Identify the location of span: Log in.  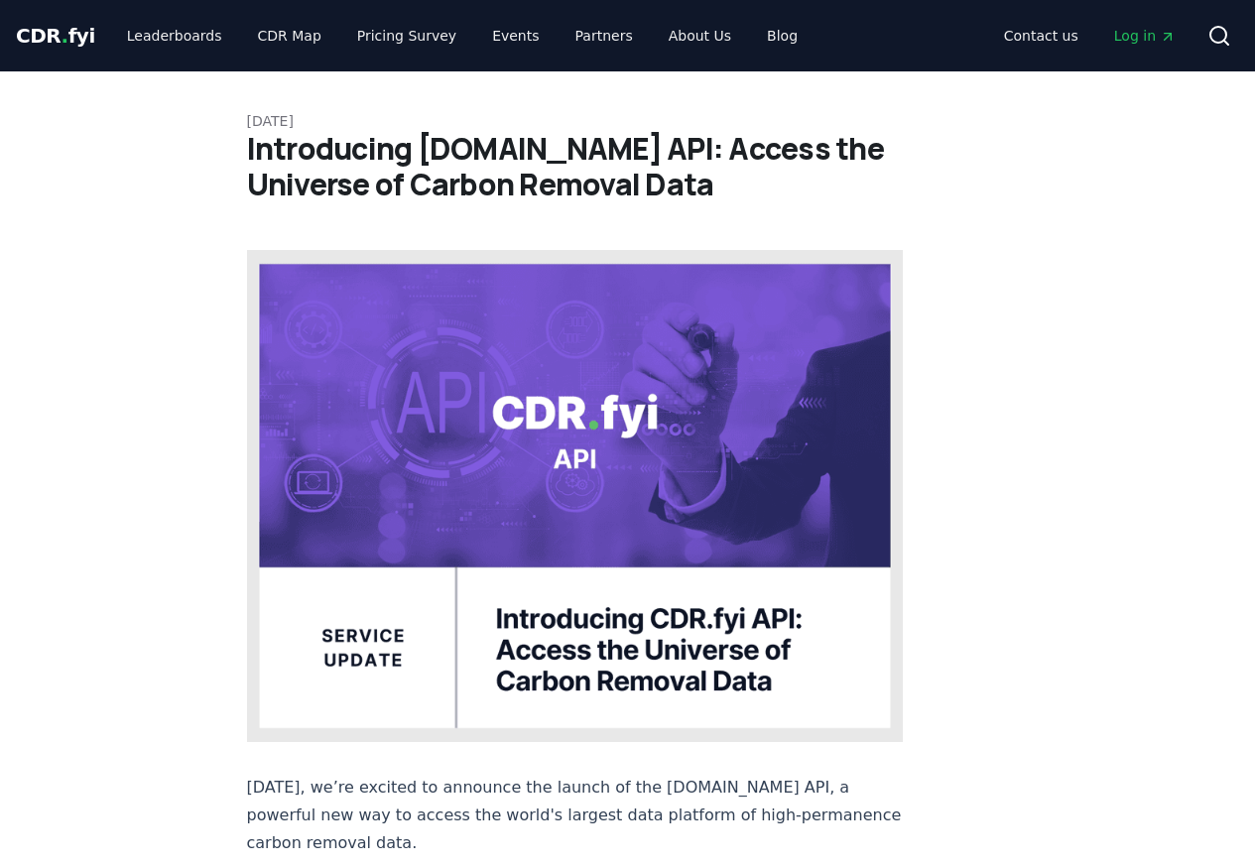
(1145, 36).